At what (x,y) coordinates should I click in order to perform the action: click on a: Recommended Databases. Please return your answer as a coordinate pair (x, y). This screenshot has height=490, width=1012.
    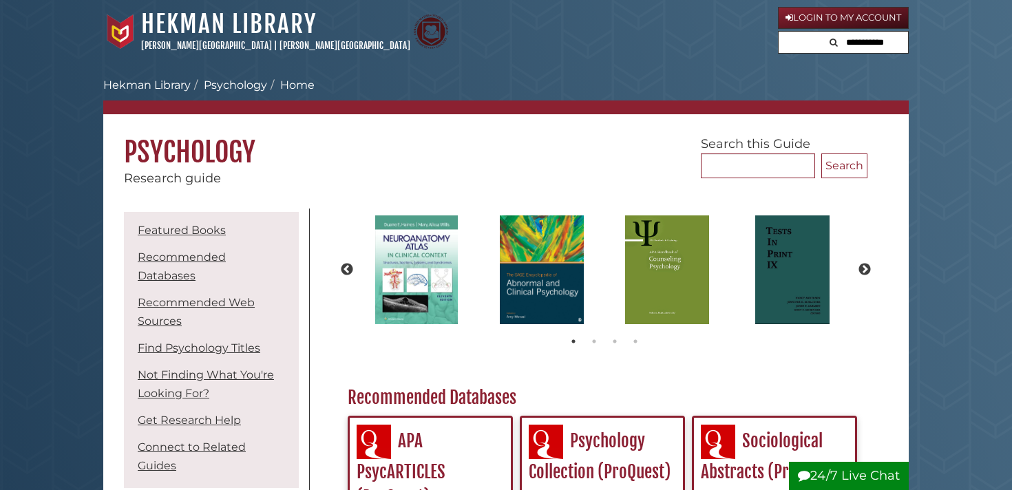
    Looking at the image, I should click on (182, 266).